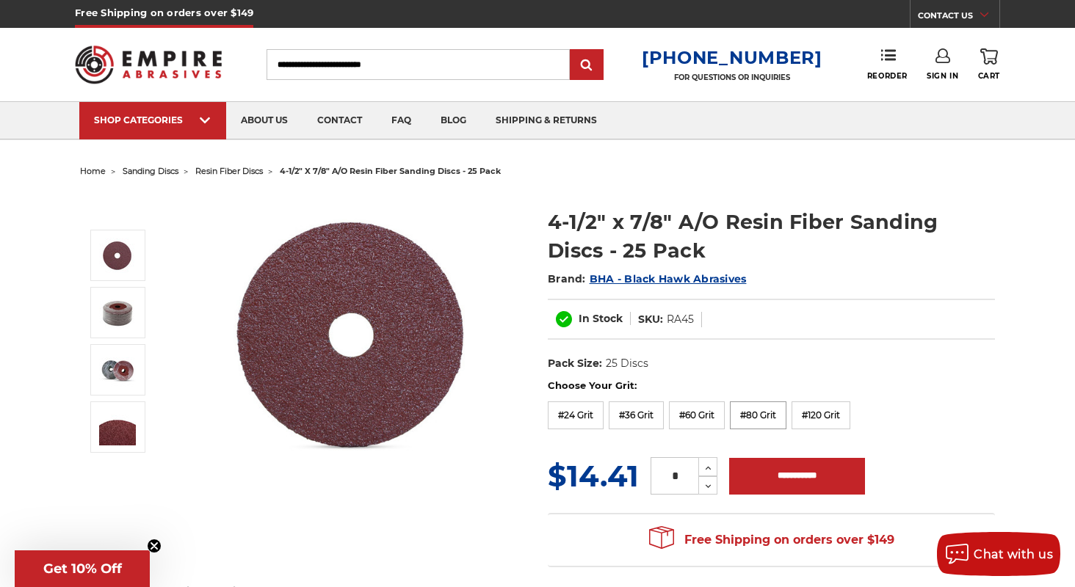  I want to click on dd: RA45, so click(680, 319).